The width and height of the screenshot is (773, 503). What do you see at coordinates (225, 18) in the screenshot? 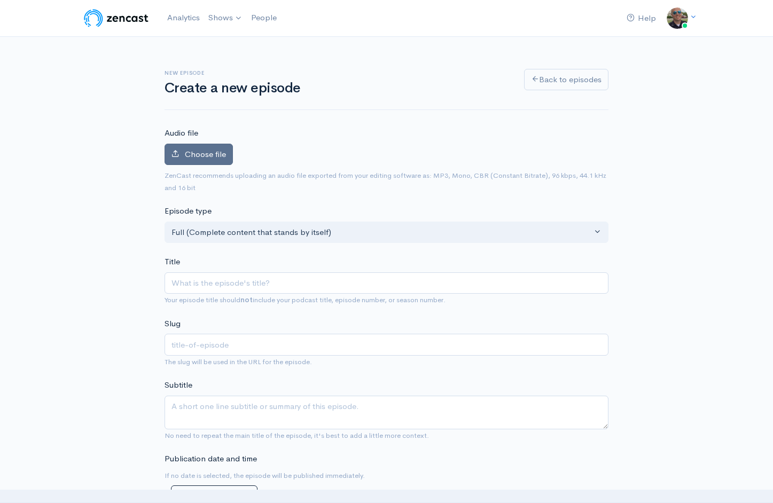
I see `a: Shows` at bounding box center [225, 18].